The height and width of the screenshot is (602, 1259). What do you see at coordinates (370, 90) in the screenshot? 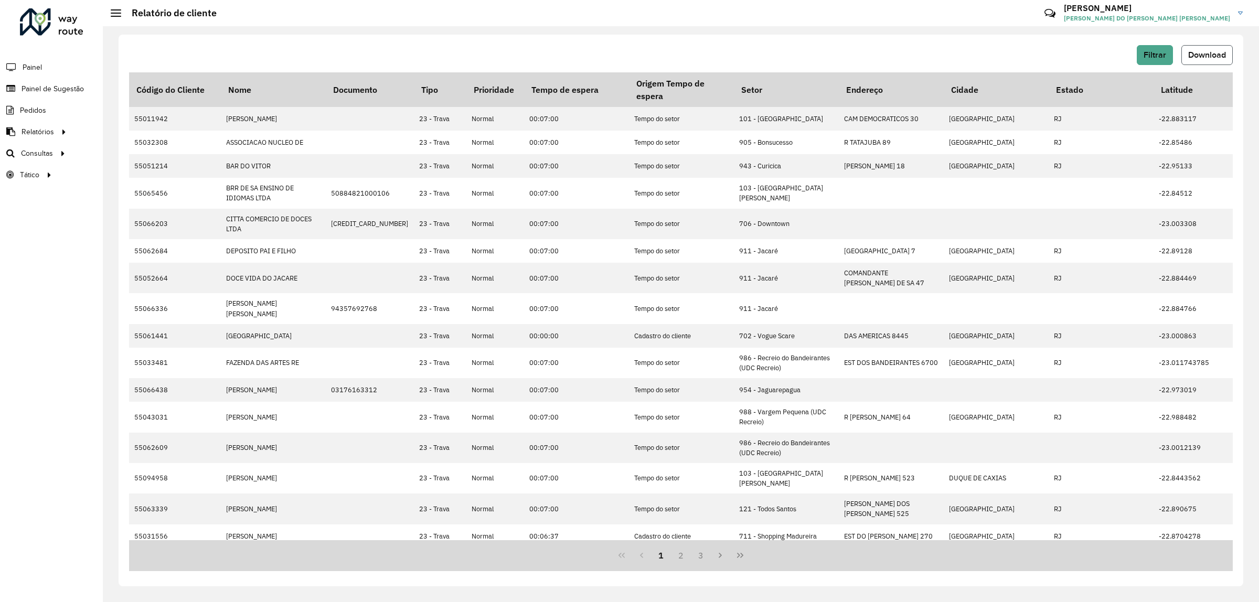
I see `th: Documento` at bounding box center [370, 90].